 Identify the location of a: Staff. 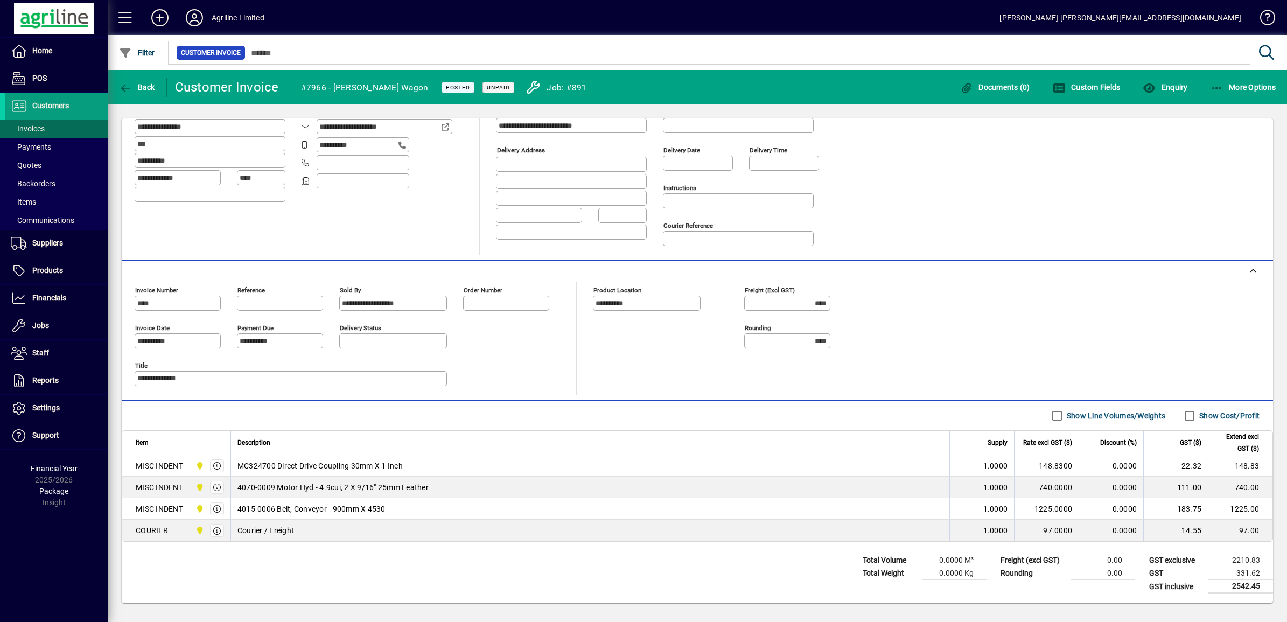
(57, 353).